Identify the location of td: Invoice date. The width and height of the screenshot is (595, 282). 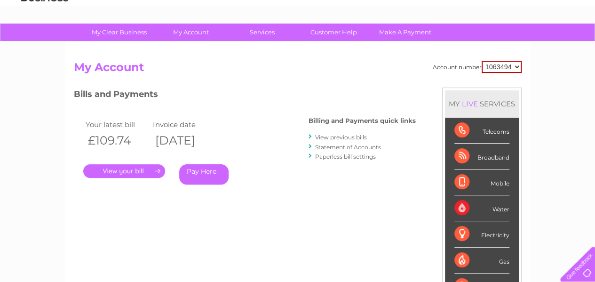
(184, 124).